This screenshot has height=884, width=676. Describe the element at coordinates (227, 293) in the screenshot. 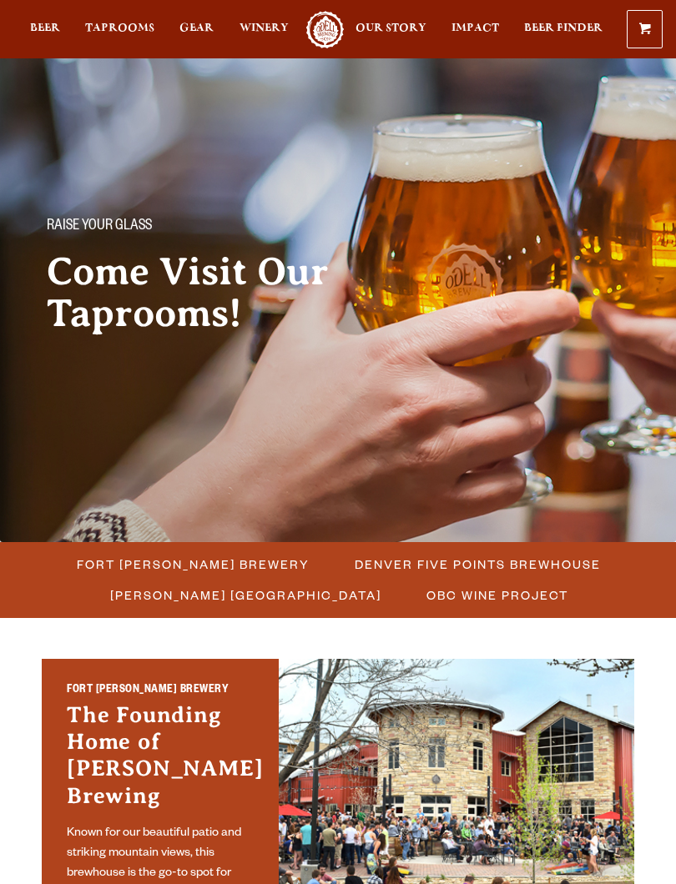

I see `h2: Come Visit Our Taprooms!` at that location.